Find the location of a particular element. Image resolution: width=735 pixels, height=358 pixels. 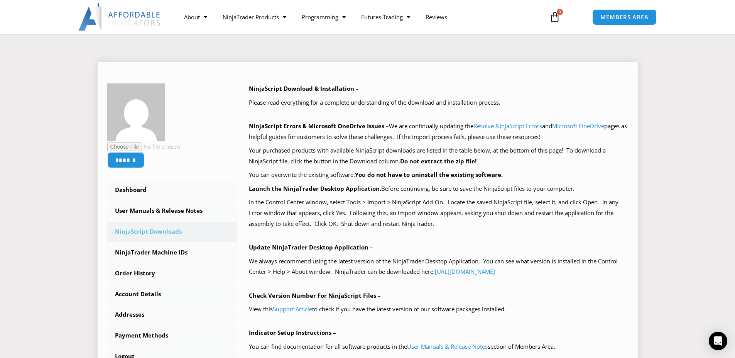

b: You do not have to uninstall the existing software. is located at coordinates (429, 174).